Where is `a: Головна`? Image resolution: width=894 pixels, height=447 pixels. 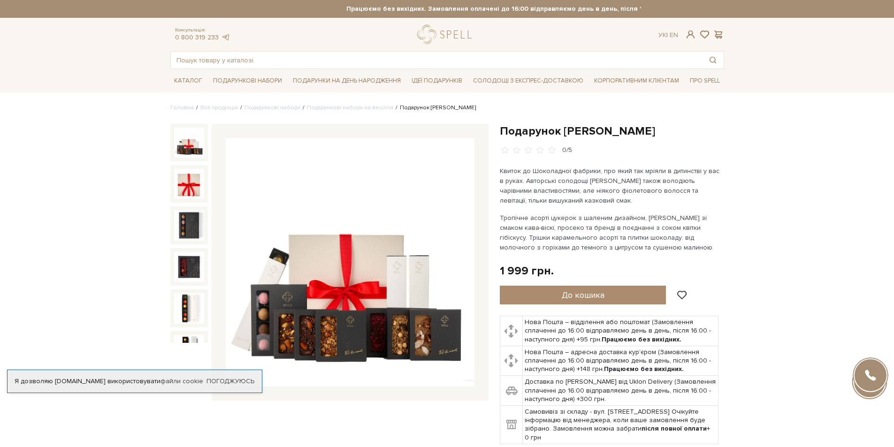 a: Головна is located at coordinates (182, 107).